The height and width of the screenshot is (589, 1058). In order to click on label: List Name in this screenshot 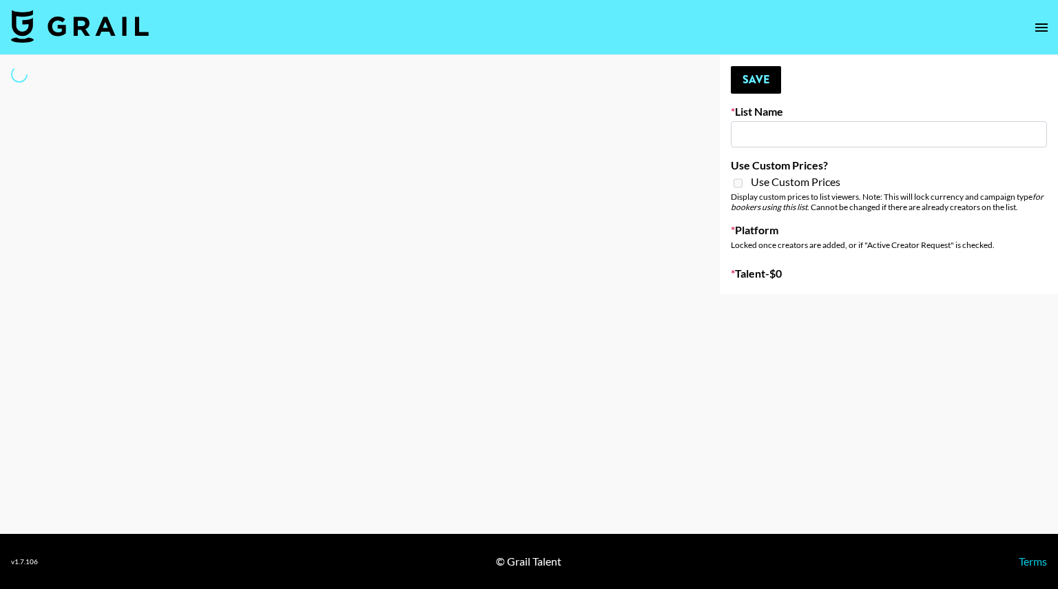, I will do `click(889, 112)`.